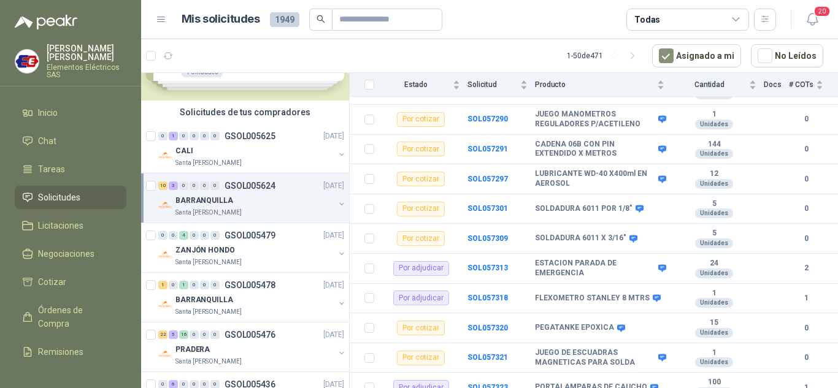 The image size is (838, 388). Describe the element at coordinates (718, 85) in the screenshot. I see `th: Cantidad` at that location.